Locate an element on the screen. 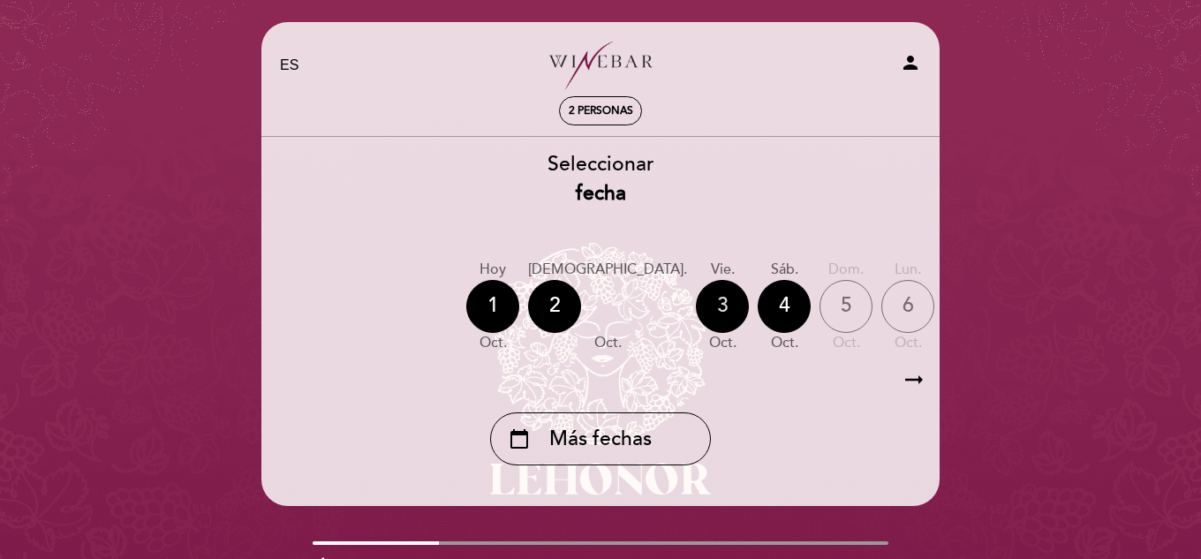  div: lun. is located at coordinates (908, 269).